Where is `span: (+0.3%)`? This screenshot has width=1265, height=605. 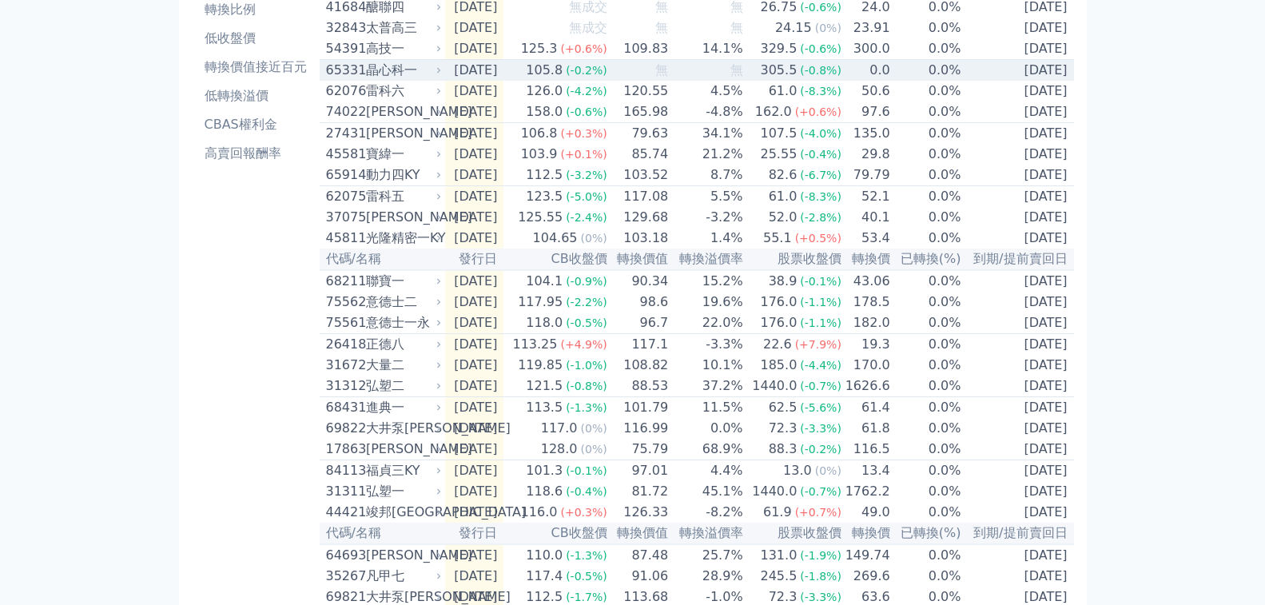 span: (+0.3%) is located at coordinates (583, 133).